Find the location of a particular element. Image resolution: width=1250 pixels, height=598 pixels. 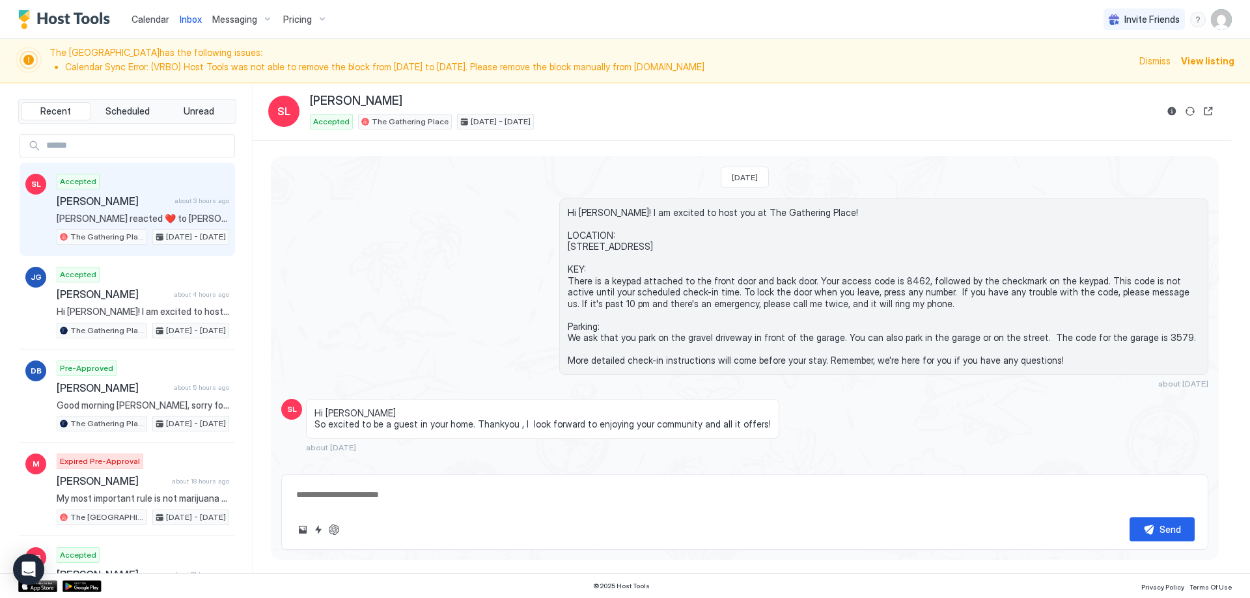

span: Expired Pre-Approval is located at coordinates (100, 462).